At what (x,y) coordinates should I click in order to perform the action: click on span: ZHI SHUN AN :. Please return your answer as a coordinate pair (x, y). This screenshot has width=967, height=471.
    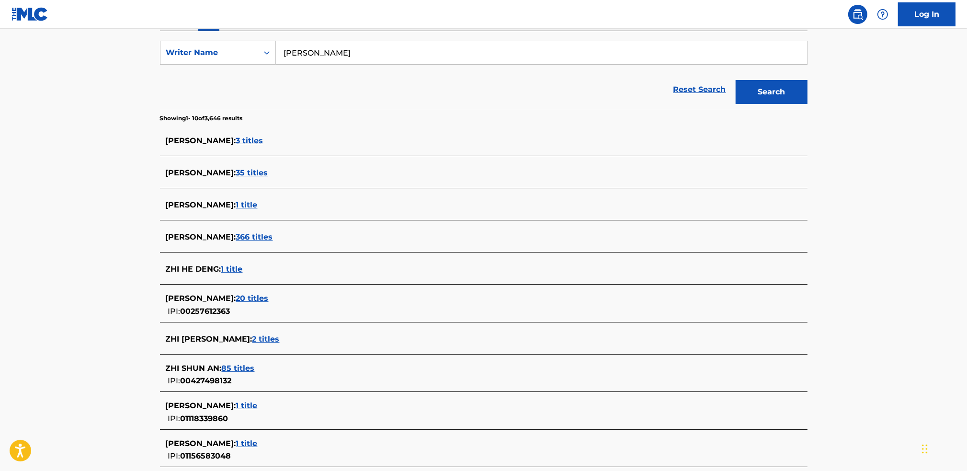
    Looking at the image, I should click on (193, 368).